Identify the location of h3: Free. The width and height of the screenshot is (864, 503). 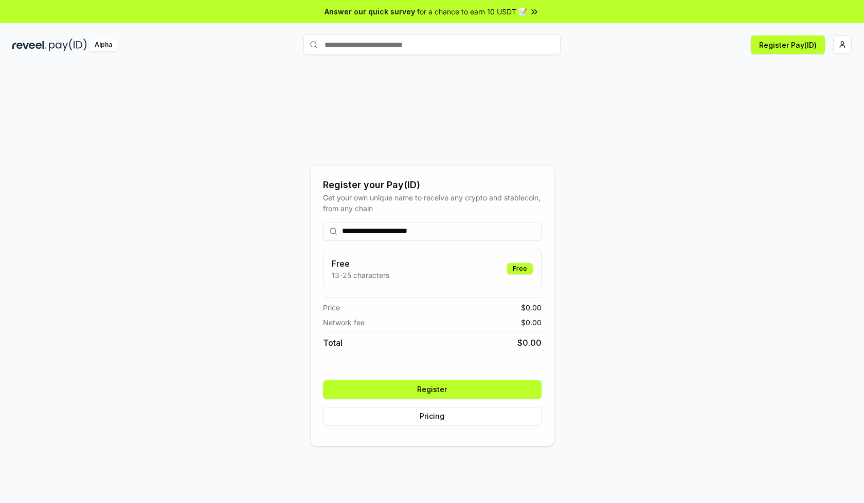
(360, 264).